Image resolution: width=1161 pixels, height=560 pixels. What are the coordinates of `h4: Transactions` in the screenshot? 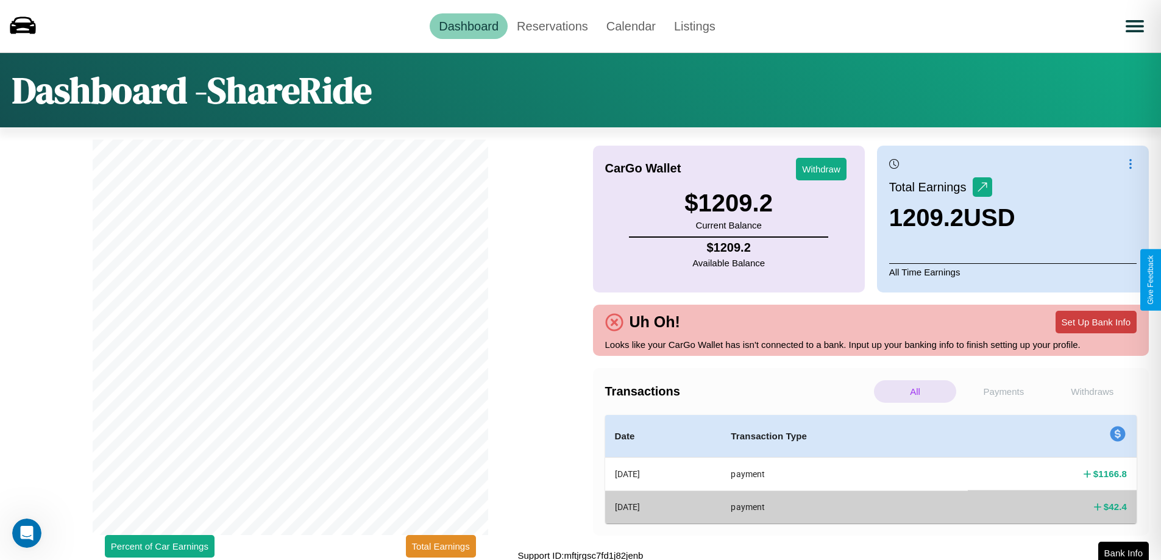 It's located at (738, 391).